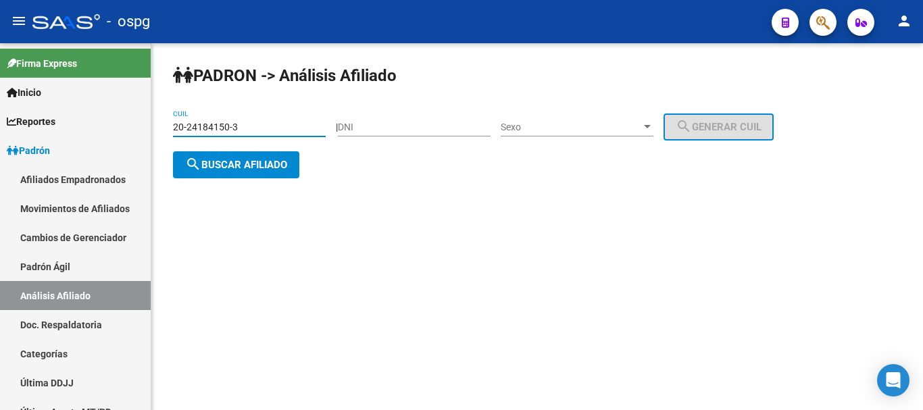  What do you see at coordinates (719, 127) in the screenshot?
I see `button: Generar CUIL` at bounding box center [719, 127].